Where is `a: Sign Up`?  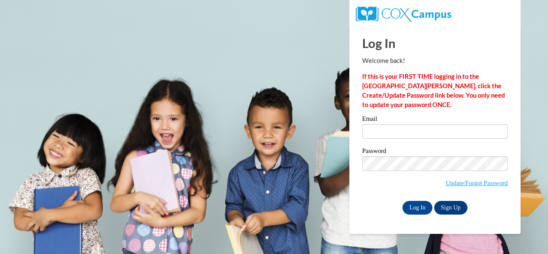
a: Sign Up is located at coordinates (451, 208).